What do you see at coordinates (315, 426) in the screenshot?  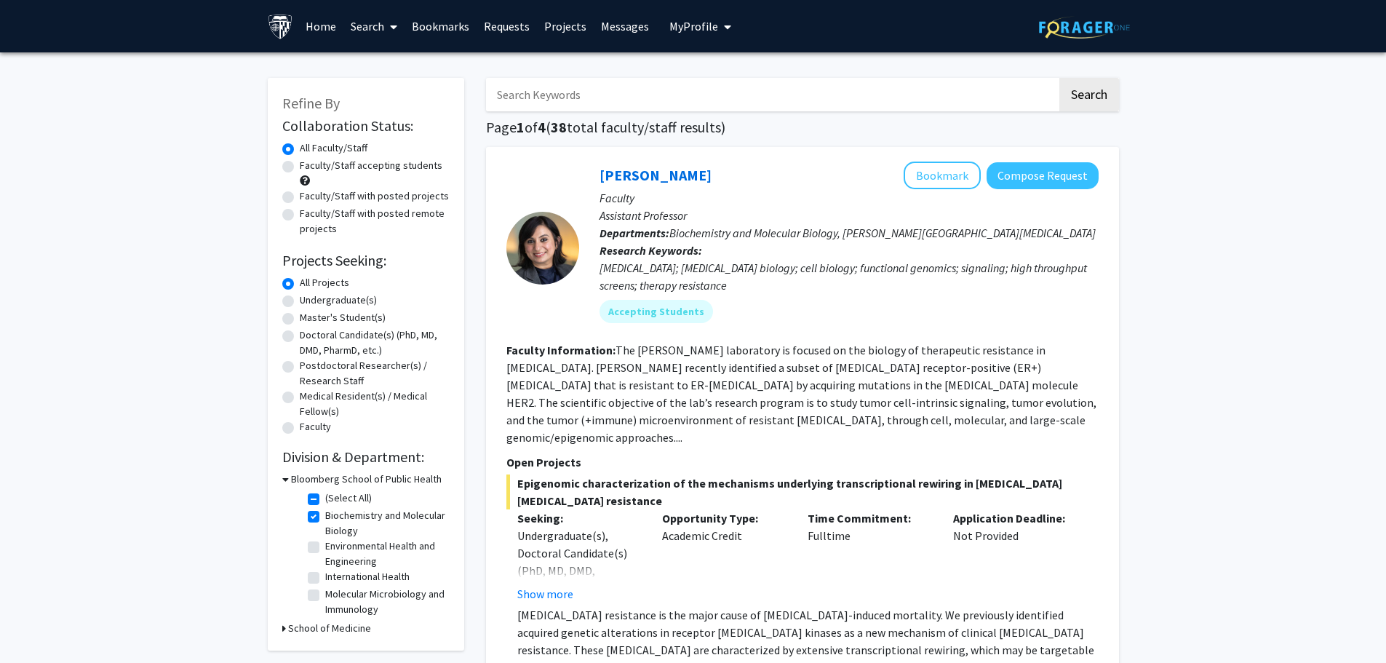 I see `label: Faculty` at bounding box center [315, 426].